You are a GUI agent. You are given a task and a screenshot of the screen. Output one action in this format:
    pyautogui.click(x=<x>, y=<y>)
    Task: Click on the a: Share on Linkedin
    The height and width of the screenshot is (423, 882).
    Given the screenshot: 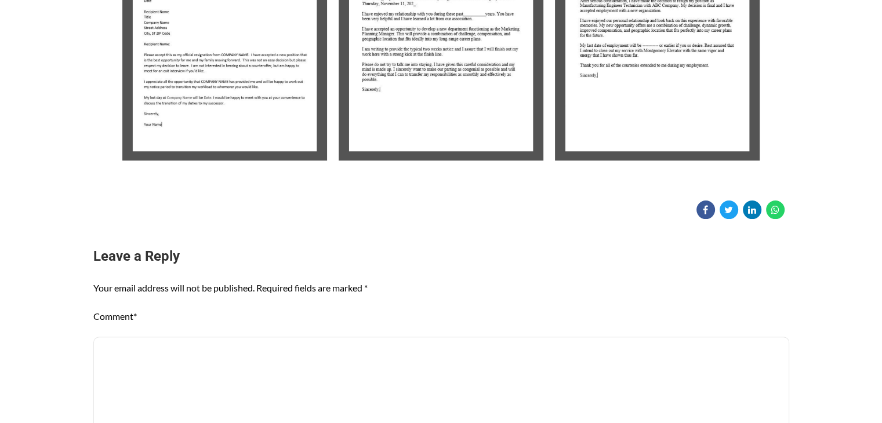 What is the action you would take?
    pyautogui.click(x=752, y=210)
    